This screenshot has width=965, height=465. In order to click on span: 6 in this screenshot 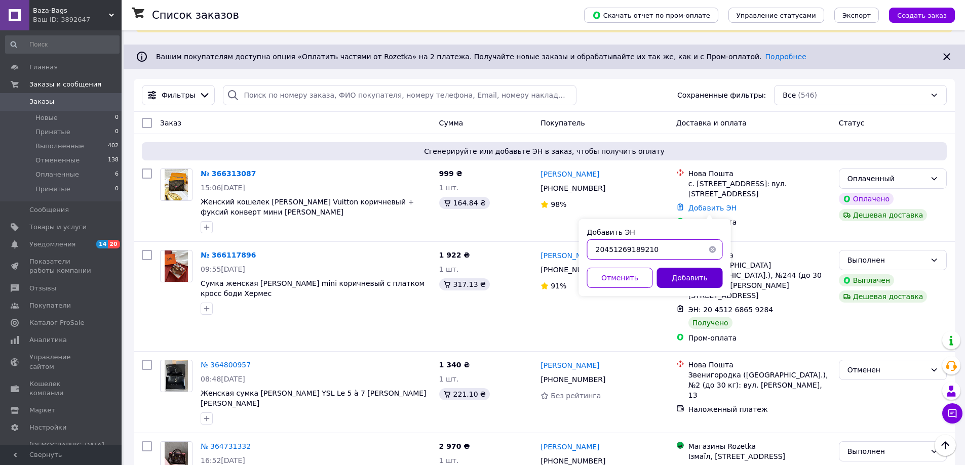, I will do `click(116, 175)`.